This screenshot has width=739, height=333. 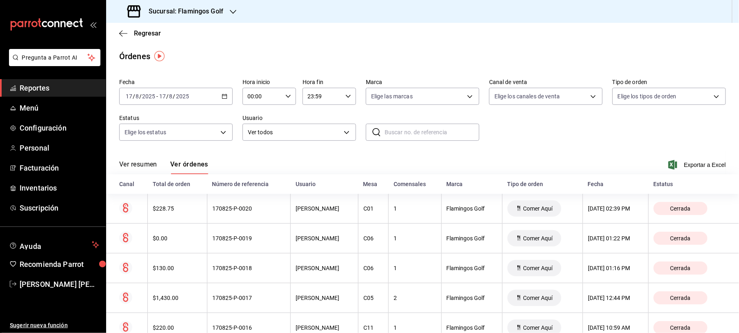 I want to click on div: $130.00, so click(x=177, y=268).